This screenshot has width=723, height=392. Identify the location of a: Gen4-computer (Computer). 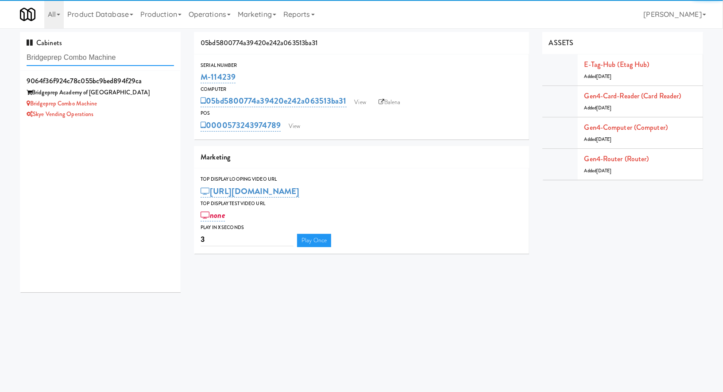
(626, 127).